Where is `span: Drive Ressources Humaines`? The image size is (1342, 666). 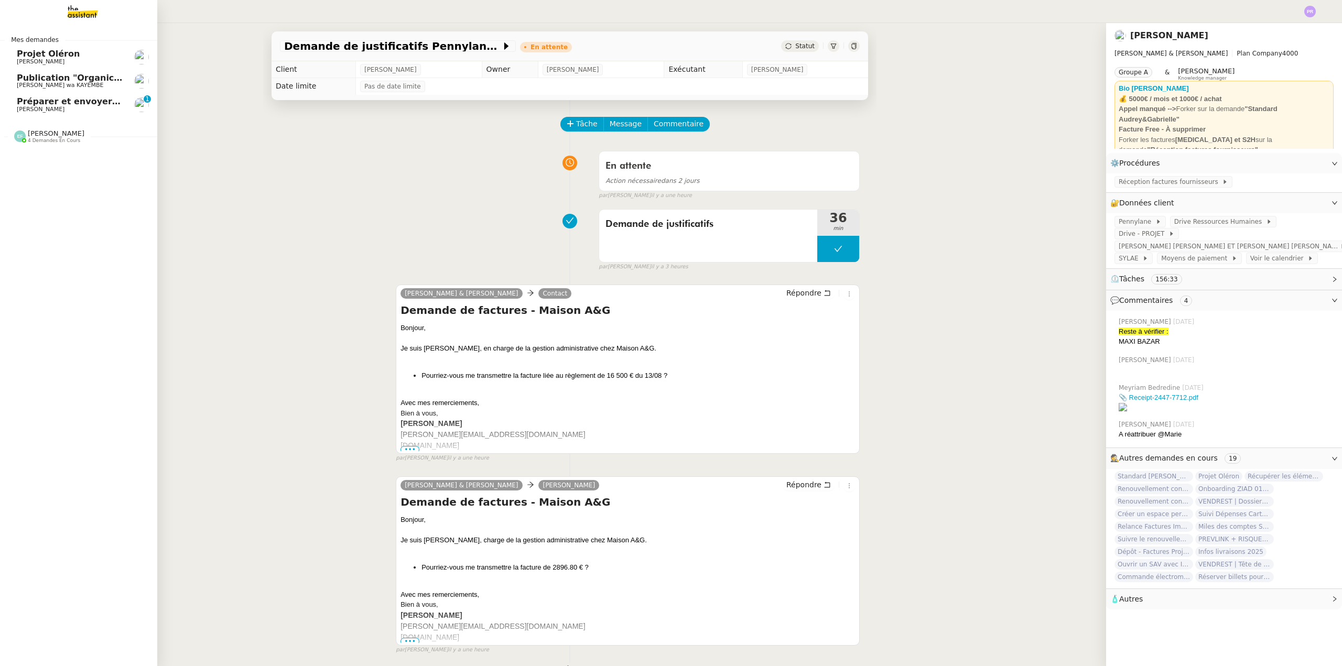 span: Drive Ressources Humaines is located at coordinates (1220, 222).